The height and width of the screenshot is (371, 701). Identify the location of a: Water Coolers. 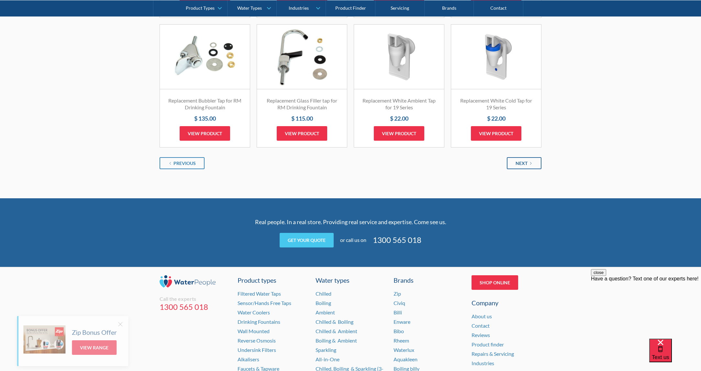
(254, 312).